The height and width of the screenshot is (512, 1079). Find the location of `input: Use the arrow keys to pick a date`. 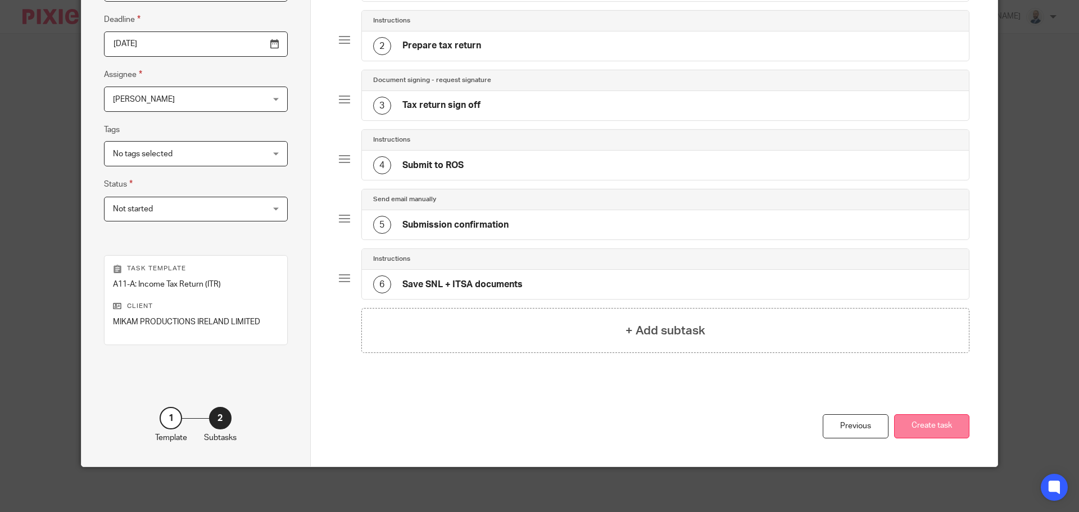

input: Use the arrow keys to pick a date is located at coordinates (196, 44).